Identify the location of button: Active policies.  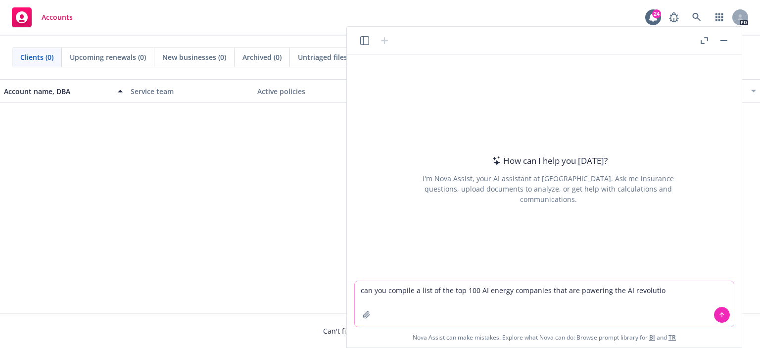
(317, 91).